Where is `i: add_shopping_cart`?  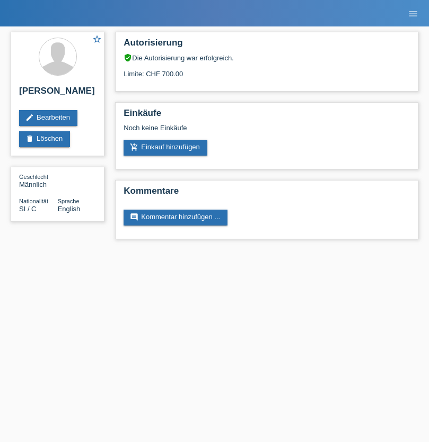
i: add_shopping_cart is located at coordinates (134, 147).